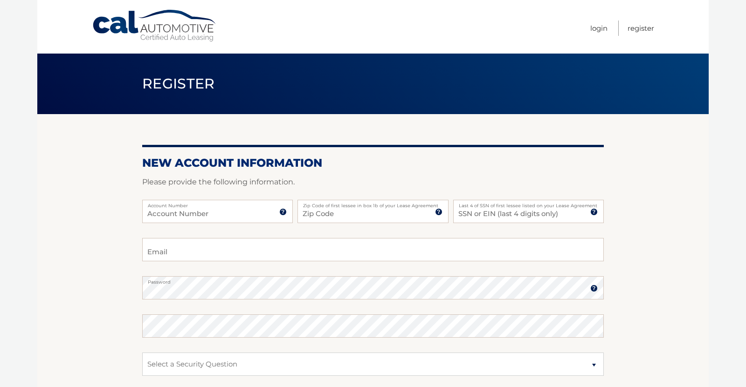  What do you see at coordinates (217, 204) in the screenshot?
I see `label: Account Number` at bounding box center [217, 204].